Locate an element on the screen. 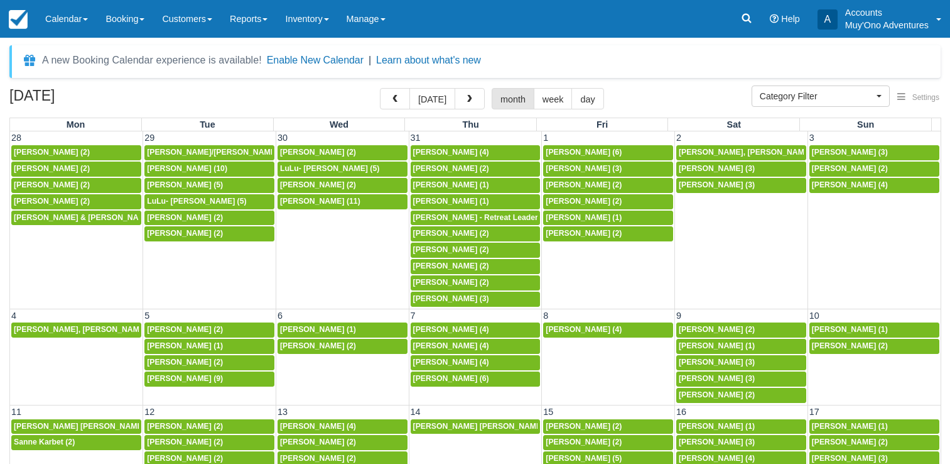 Image resolution: width=950 pixels, height=464 pixels. span: 30 is located at coordinates (283, 138).